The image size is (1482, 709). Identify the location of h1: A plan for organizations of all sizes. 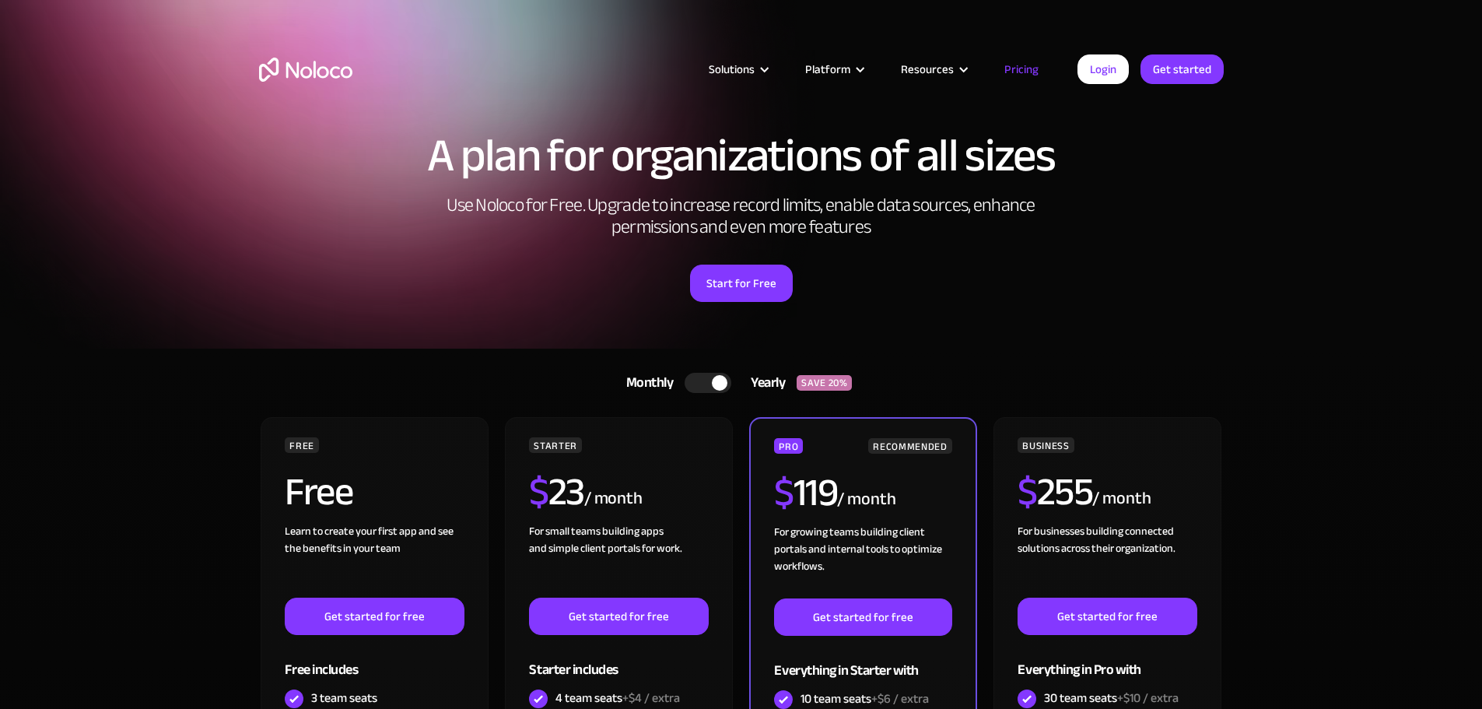
(741, 156).